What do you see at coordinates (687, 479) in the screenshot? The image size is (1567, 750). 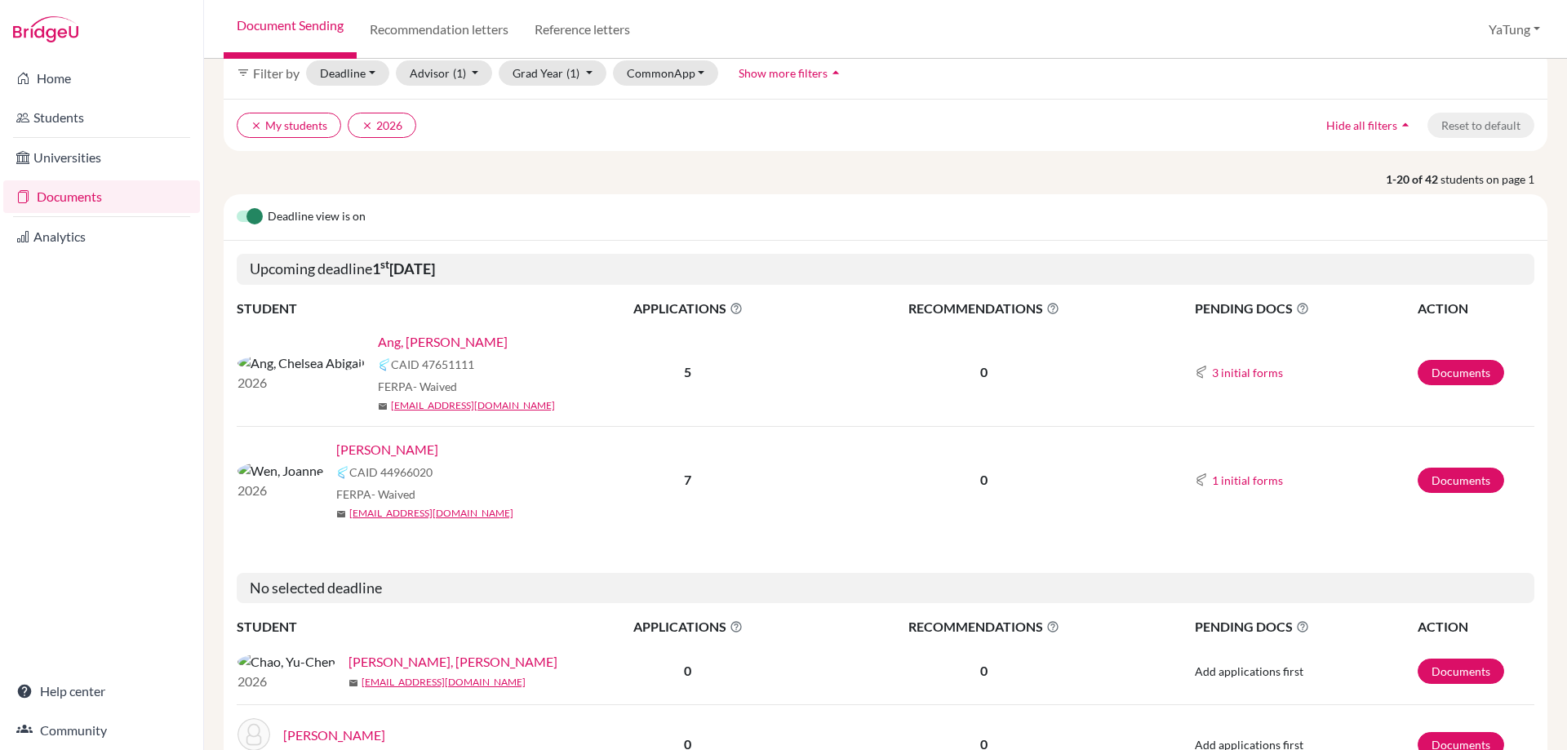 I see `b: 7` at bounding box center [687, 479].